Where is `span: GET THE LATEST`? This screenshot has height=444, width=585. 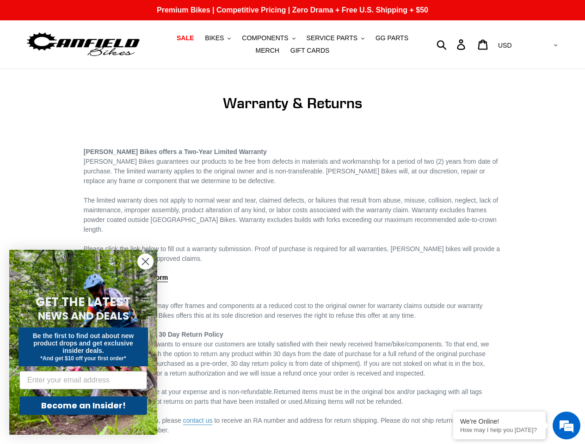
span: GET THE LATEST is located at coordinates (83, 302).